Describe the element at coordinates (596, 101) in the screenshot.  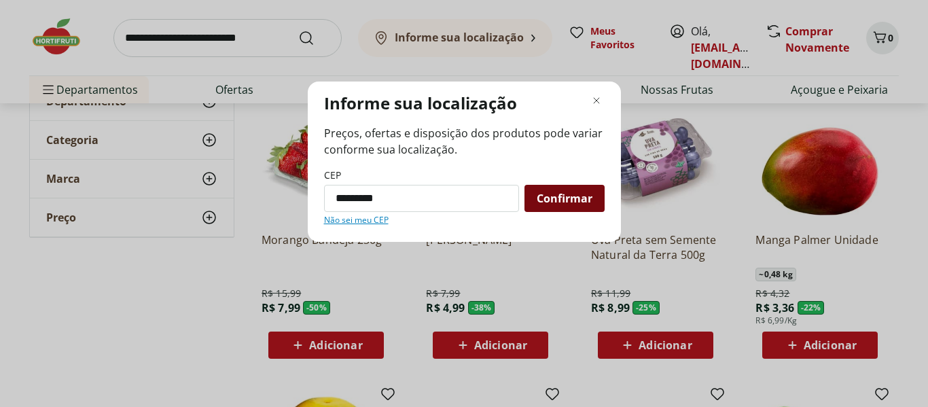
I see `button: Fechar modal de regionalização` at that location.